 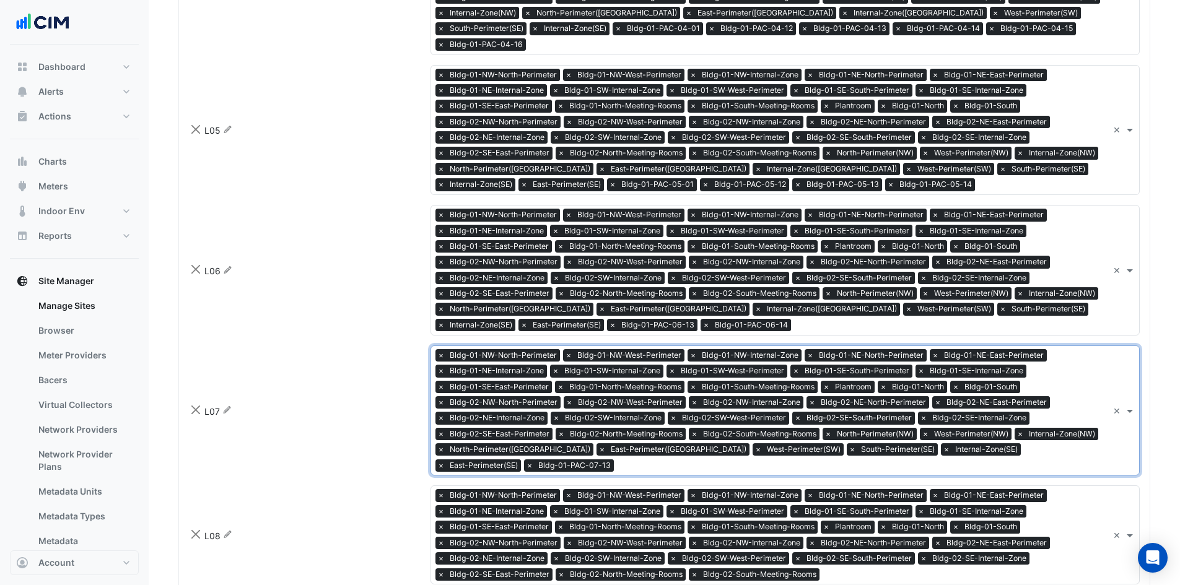 I want to click on button: Account, so click(x=74, y=563).